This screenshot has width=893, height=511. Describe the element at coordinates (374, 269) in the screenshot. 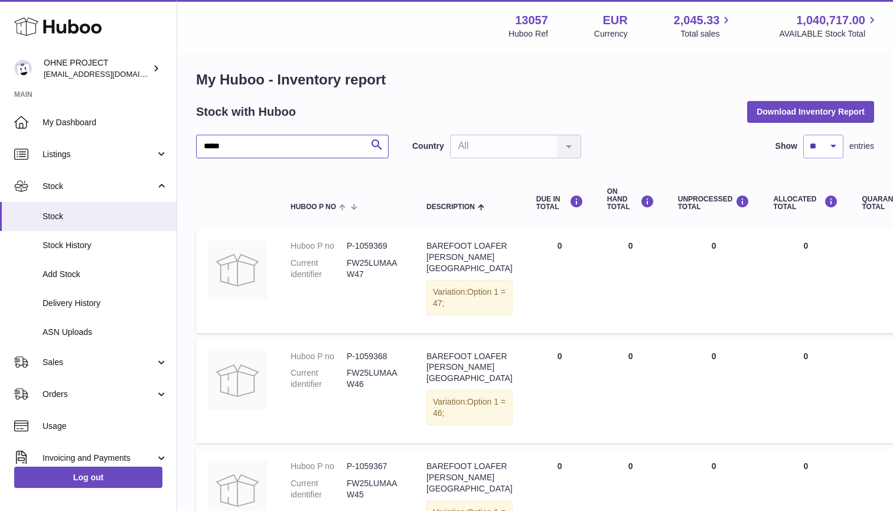

I see `dd: FW25LUMAAW47` at that location.